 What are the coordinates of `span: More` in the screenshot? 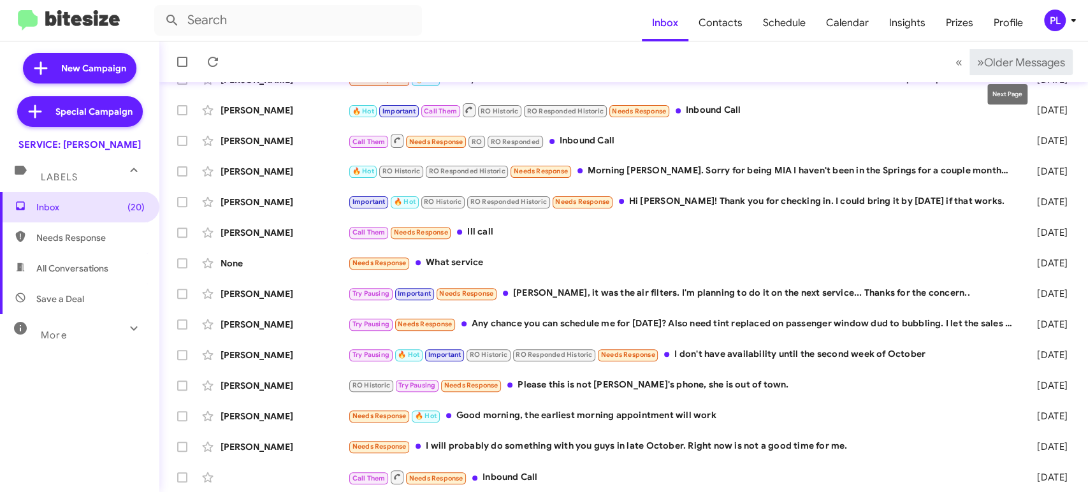 It's located at (54, 335).